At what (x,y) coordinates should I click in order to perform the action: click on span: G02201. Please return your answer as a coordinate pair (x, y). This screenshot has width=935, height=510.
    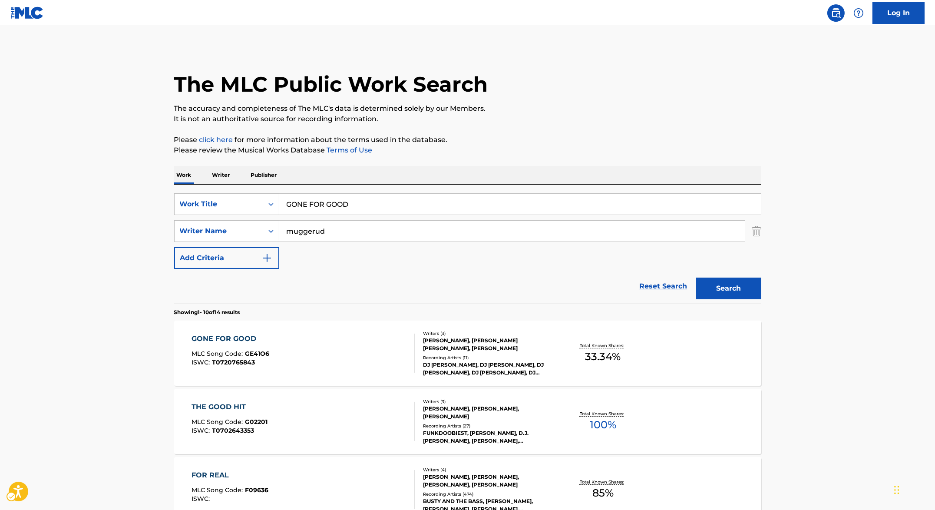
    Looking at the image, I should click on (256, 422).